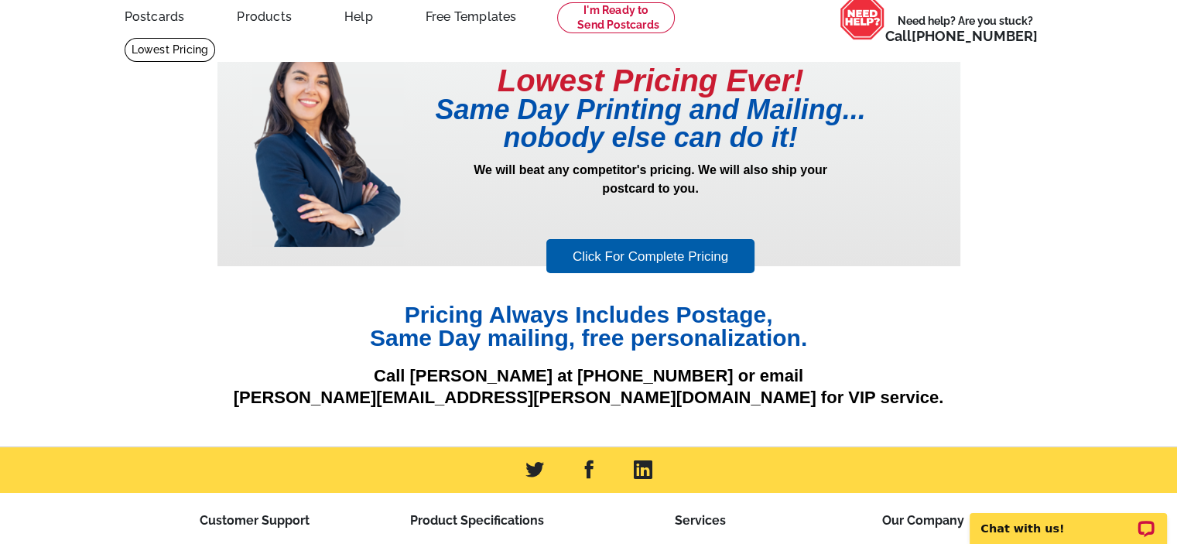 This screenshot has width=1177, height=544. I want to click on p: We will beat any competitor's pricing. We will also ship your postcard to you., so click(651, 199).